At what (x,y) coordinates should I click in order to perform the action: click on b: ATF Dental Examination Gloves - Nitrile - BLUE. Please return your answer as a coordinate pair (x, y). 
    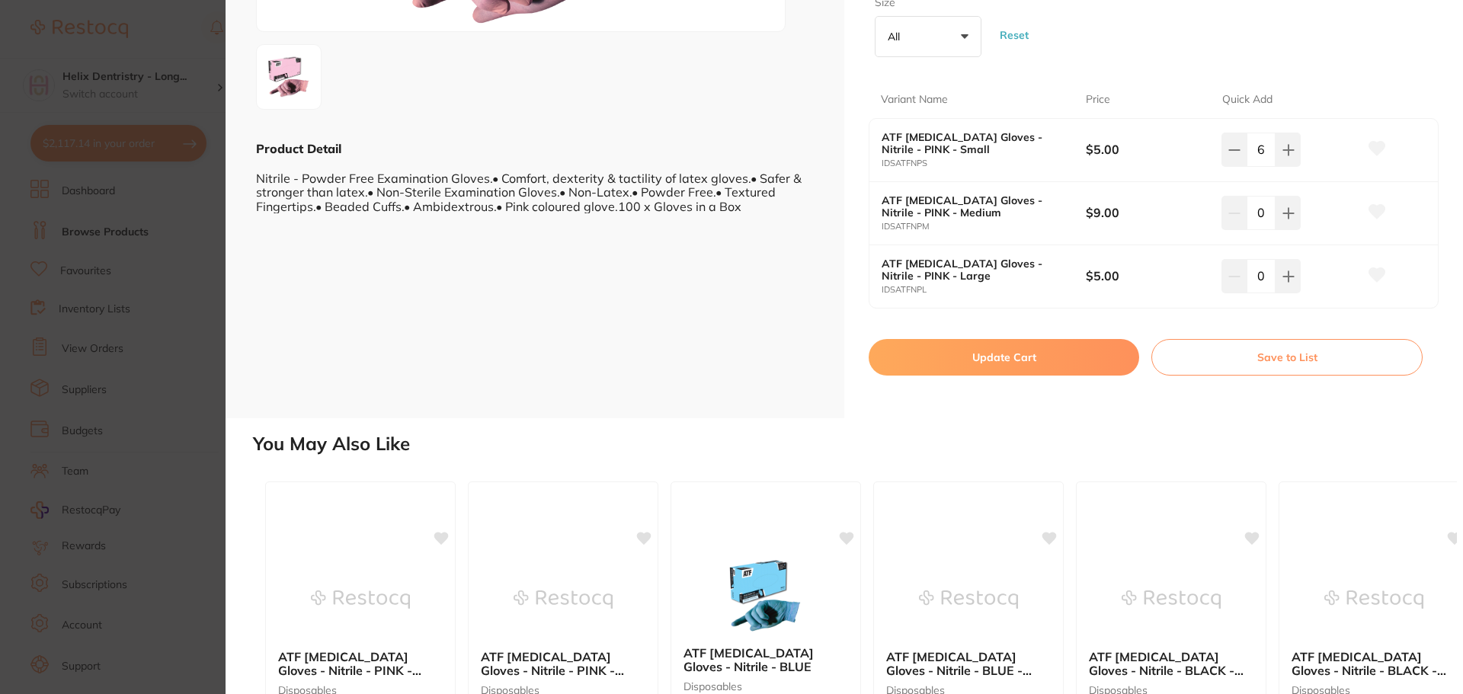
    Looking at the image, I should click on (766, 660).